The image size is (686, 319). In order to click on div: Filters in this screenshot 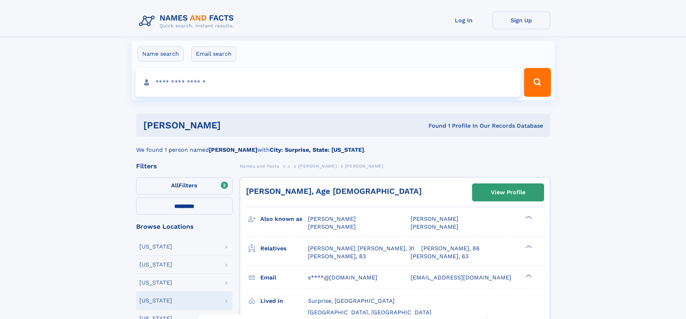, I will do `click(184, 166)`.